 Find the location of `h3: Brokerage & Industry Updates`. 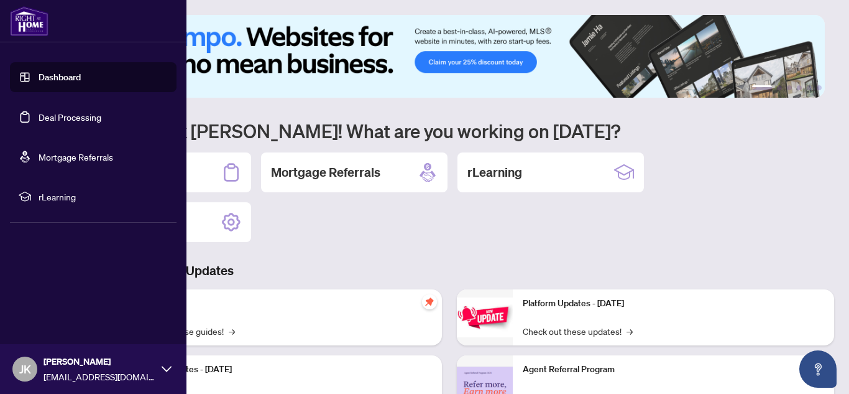

h3: Brokerage & Industry Updates is located at coordinates (450, 270).